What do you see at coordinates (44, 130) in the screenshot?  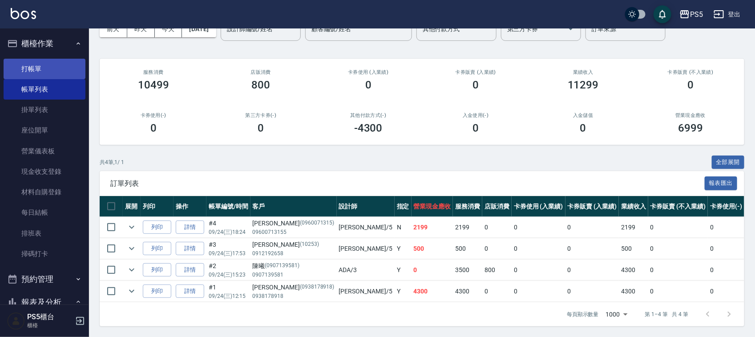 I see `a: 座位開單` at bounding box center [44, 130].